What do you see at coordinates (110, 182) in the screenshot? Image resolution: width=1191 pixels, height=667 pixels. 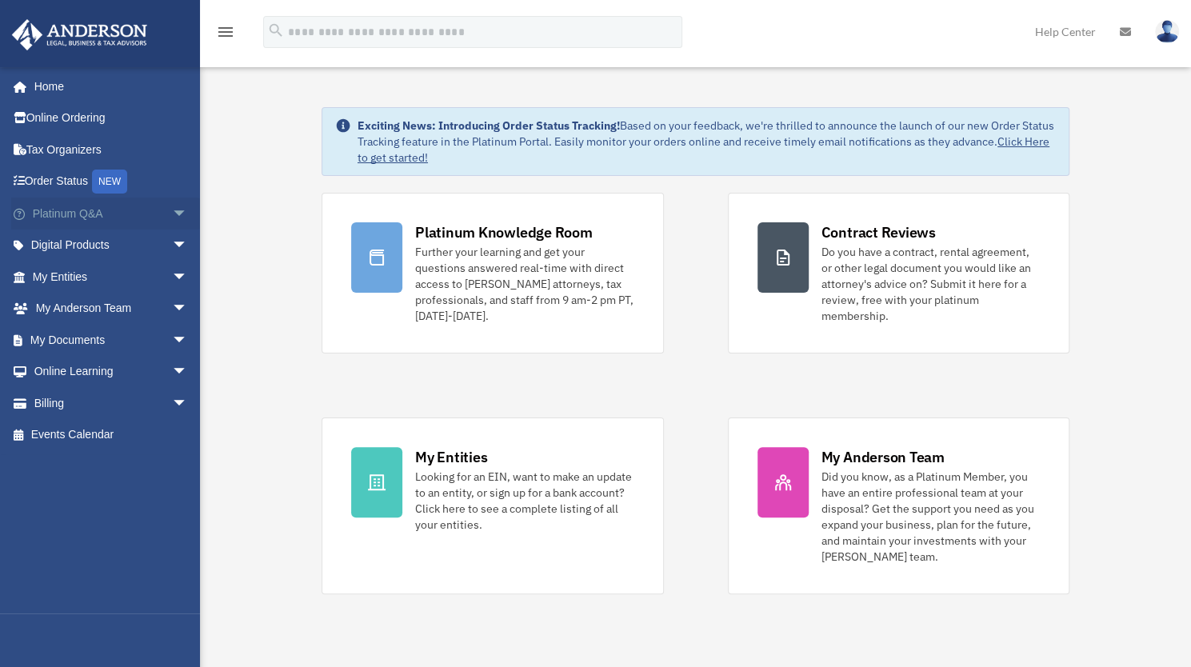 I see `div: NEW` at bounding box center [110, 182].